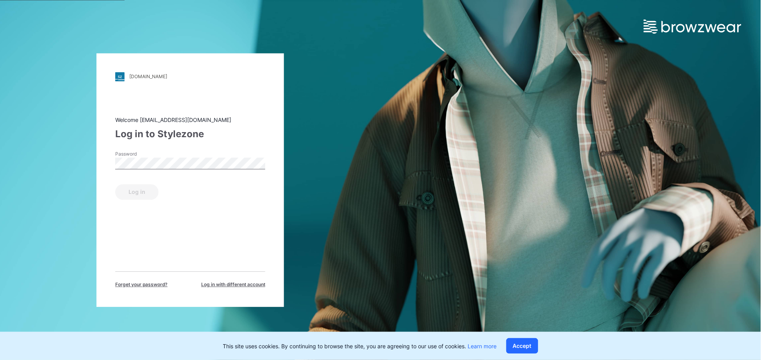 Image resolution: width=761 pixels, height=360 pixels. What do you see at coordinates (190, 134) in the screenshot?
I see `div: Log in to Stylezone` at bounding box center [190, 134].